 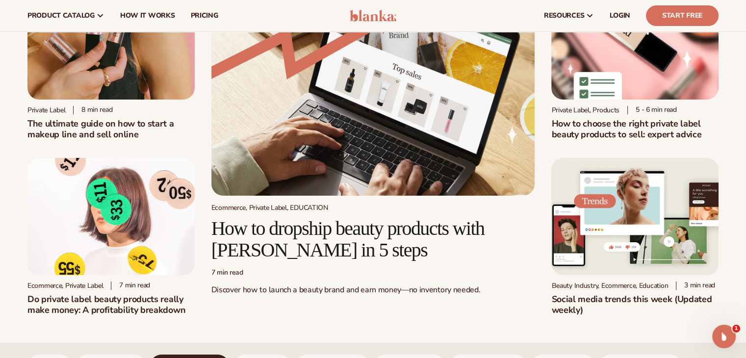 What do you see at coordinates (65, 285) in the screenshot?
I see `div: Ecommerce, Private Label` at bounding box center [65, 285].